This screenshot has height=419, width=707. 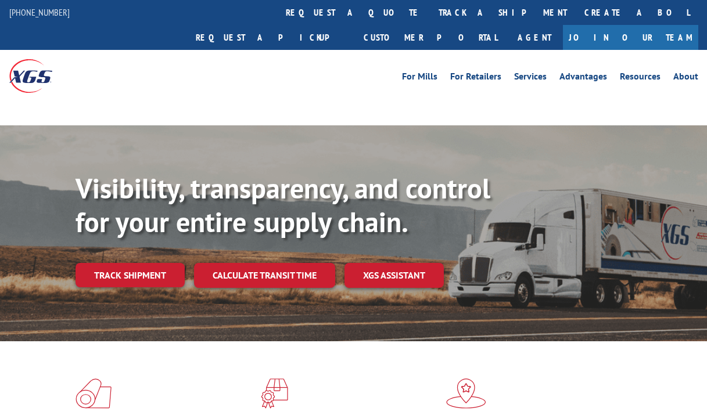 I want to click on a: For Mills, so click(x=419, y=78).